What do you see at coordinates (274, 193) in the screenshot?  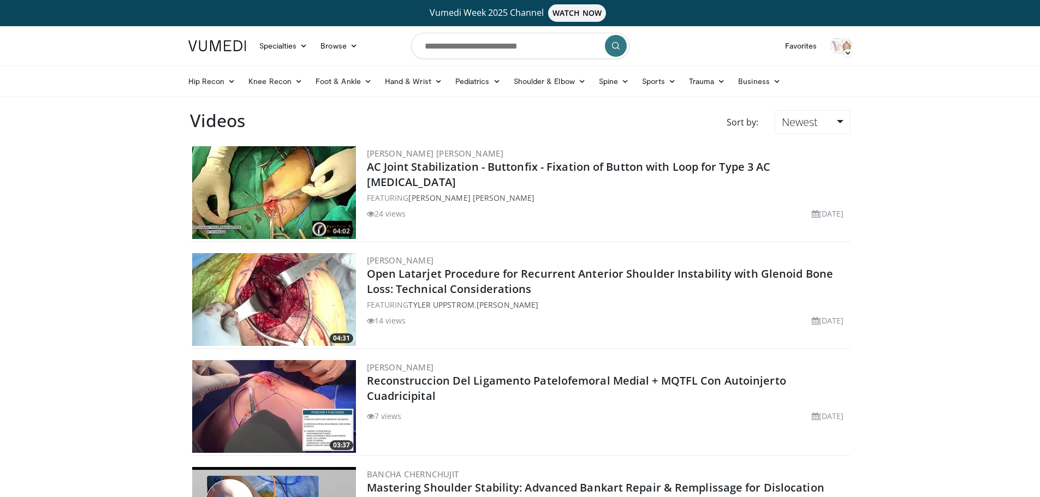 I see `img: c2f644dc-a967-485d-903d-283ce6bc3929.300x170_q85_crop-smart_upscale.jpg` at bounding box center [274, 193].